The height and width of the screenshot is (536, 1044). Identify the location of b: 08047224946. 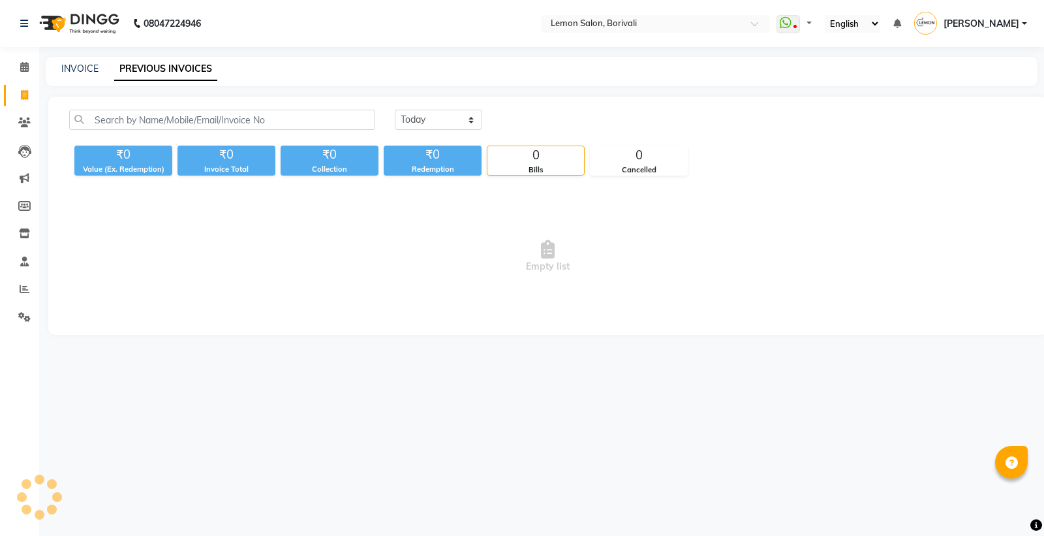
(172, 24).